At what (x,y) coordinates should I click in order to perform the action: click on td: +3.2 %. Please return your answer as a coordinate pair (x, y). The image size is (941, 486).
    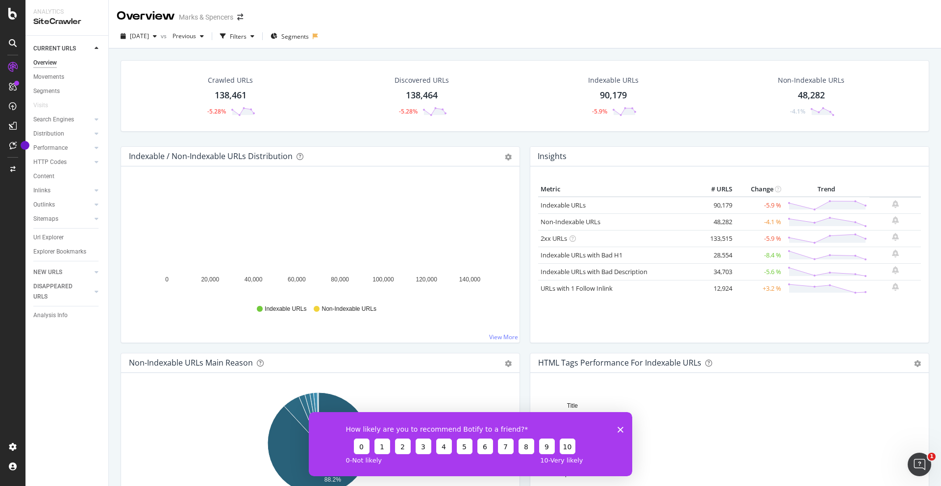
    Looking at the image, I should click on (759, 289).